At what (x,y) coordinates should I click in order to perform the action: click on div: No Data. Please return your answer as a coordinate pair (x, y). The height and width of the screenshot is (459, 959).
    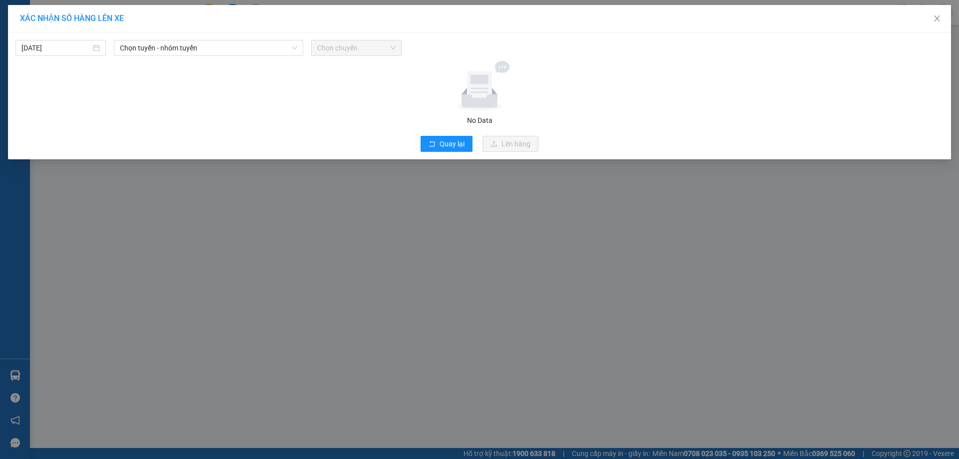
    Looking at the image, I should click on (479, 120).